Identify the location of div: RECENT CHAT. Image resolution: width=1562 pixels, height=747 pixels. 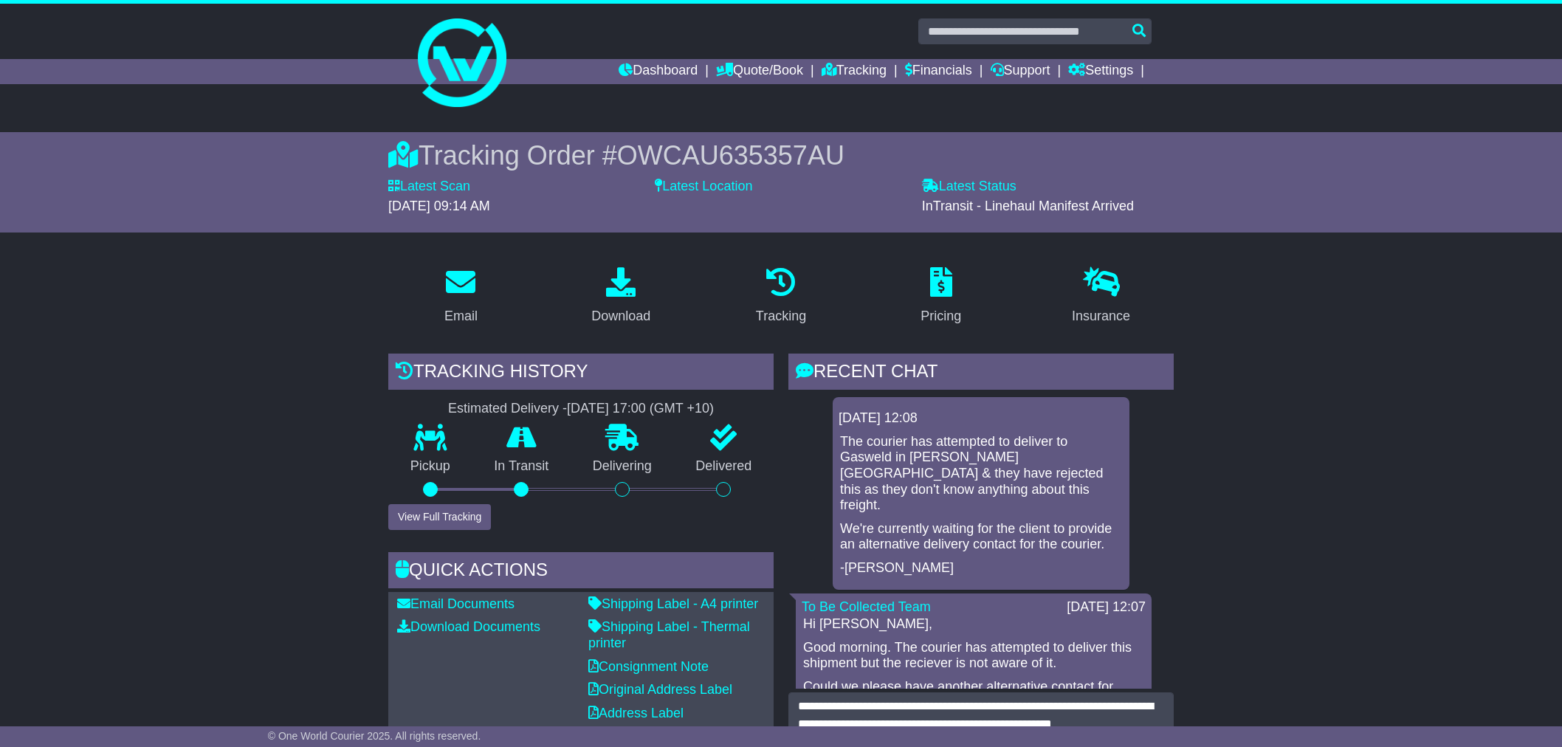
(981, 373).